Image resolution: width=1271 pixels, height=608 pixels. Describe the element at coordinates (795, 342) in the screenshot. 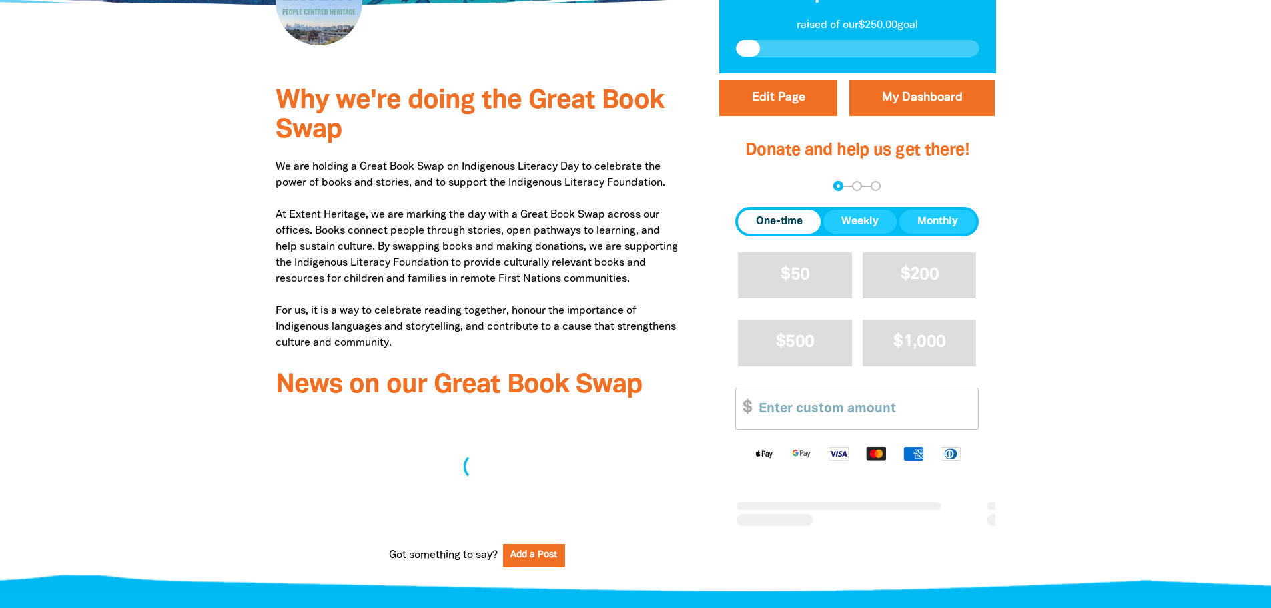

I see `span: $500` at that location.